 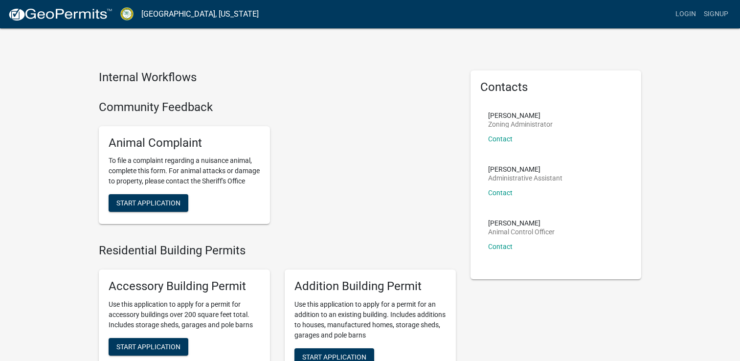 What do you see at coordinates (686, 14) in the screenshot?
I see `a: Login` at bounding box center [686, 14].